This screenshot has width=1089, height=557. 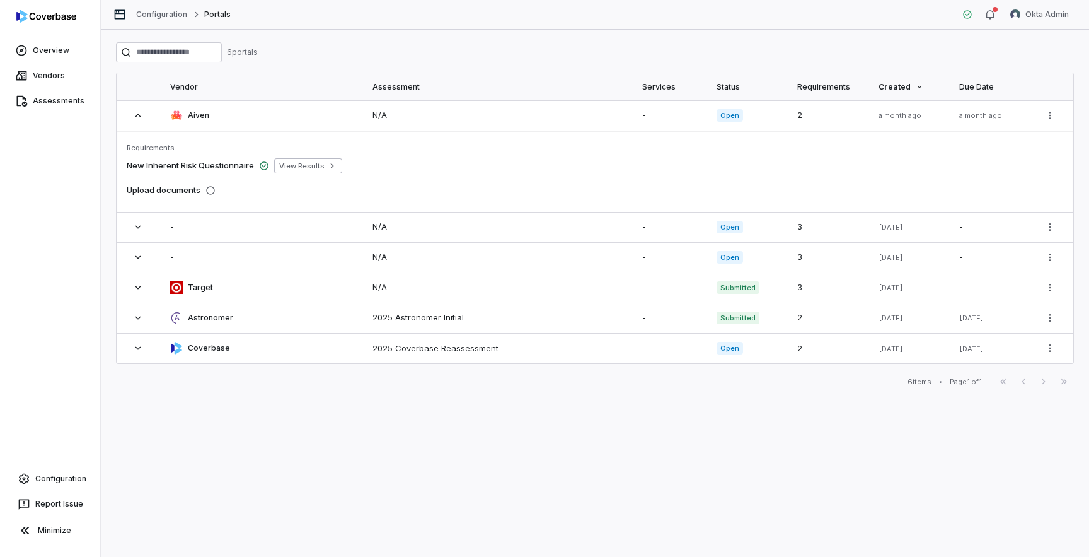 I want to click on span: Coverbase, so click(x=209, y=348).